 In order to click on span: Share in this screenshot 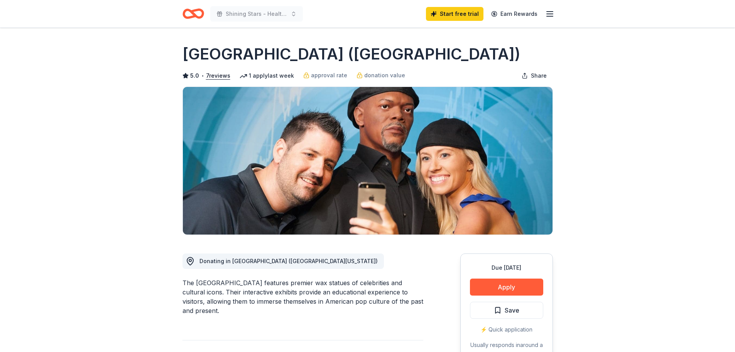, I will do `click(539, 76)`.